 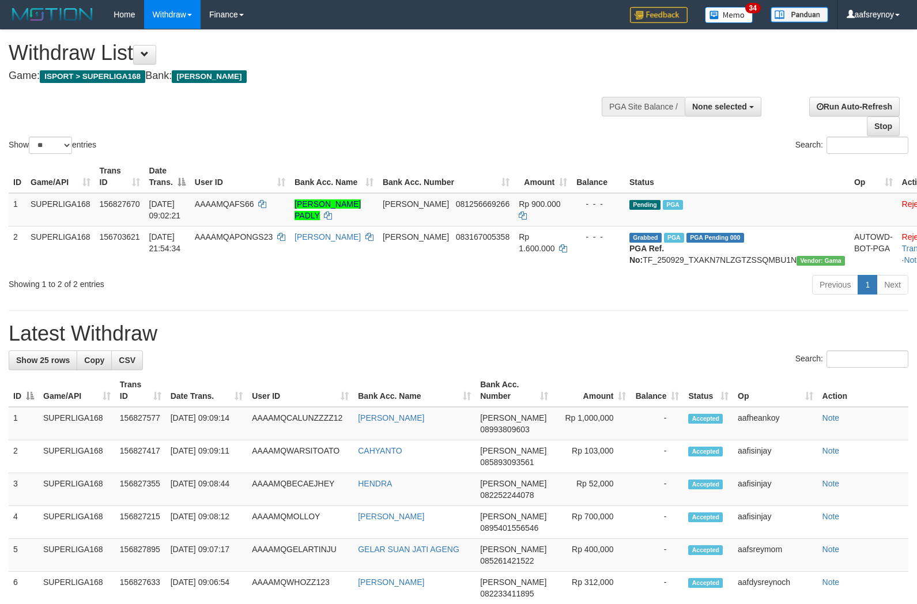 I want to click on a: CSV, so click(x=127, y=360).